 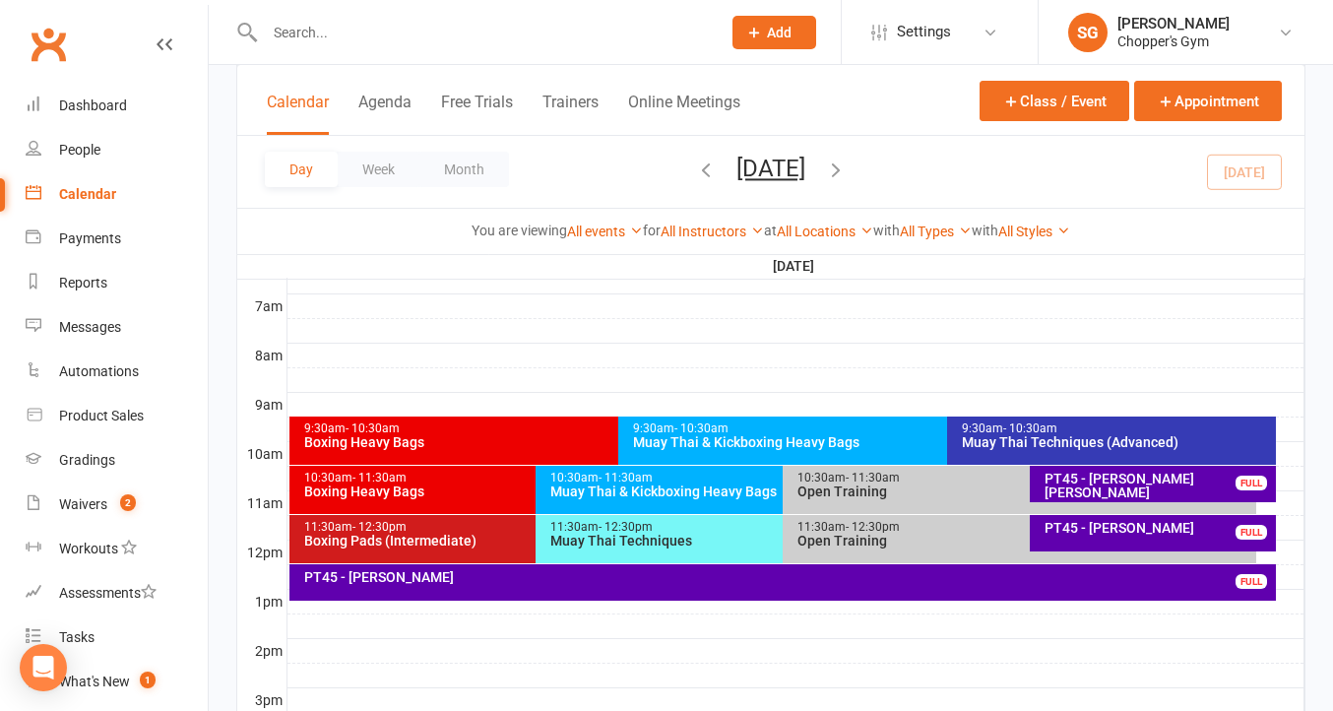 I want to click on div: Automations, so click(x=98, y=371).